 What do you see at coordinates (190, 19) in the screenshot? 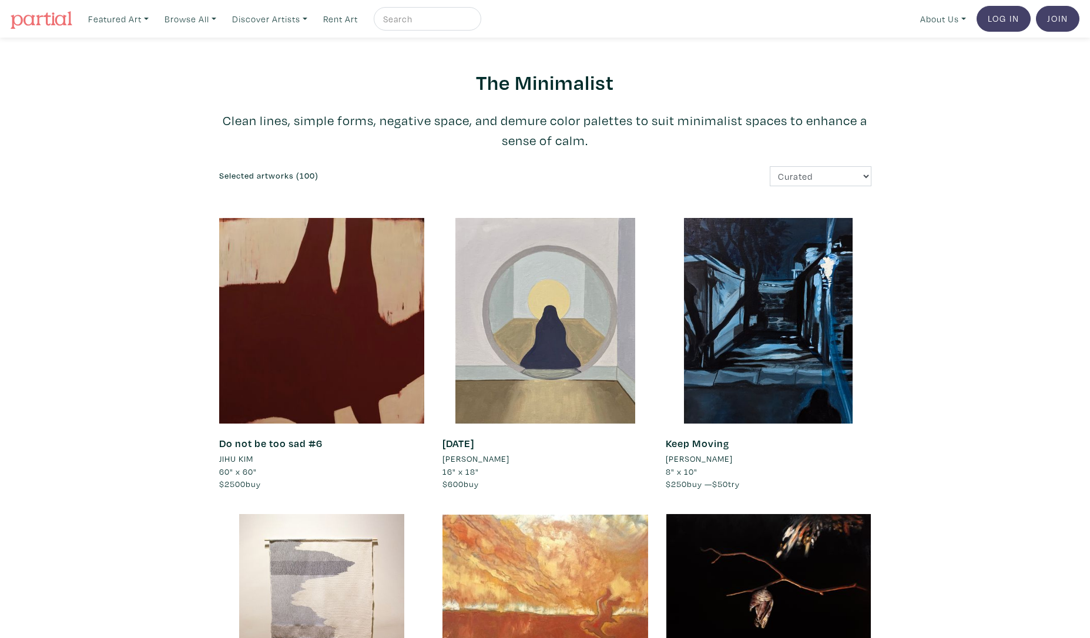
I see `a: Browse All` at bounding box center [190, 19].